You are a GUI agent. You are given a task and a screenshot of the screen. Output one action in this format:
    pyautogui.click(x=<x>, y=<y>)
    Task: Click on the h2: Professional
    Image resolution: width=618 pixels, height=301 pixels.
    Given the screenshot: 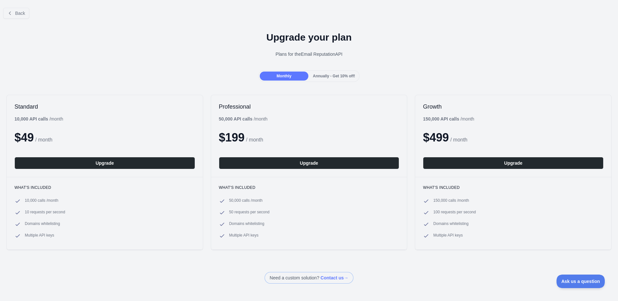 What is the action you would take?
    pyautogui.click(x=309, y=107)
    